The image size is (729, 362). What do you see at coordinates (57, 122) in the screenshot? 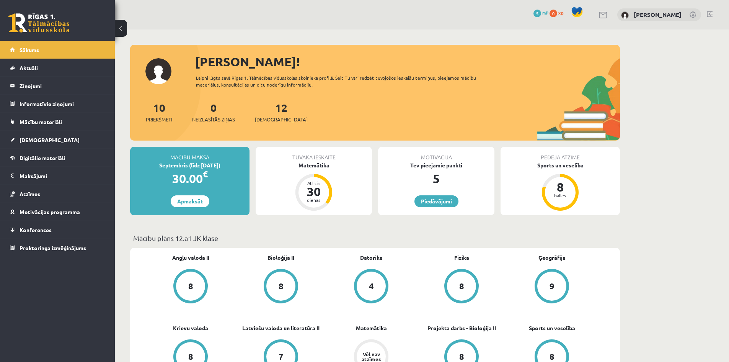
I see `a: Mācību materiāli` at bounding box center [57, 122].